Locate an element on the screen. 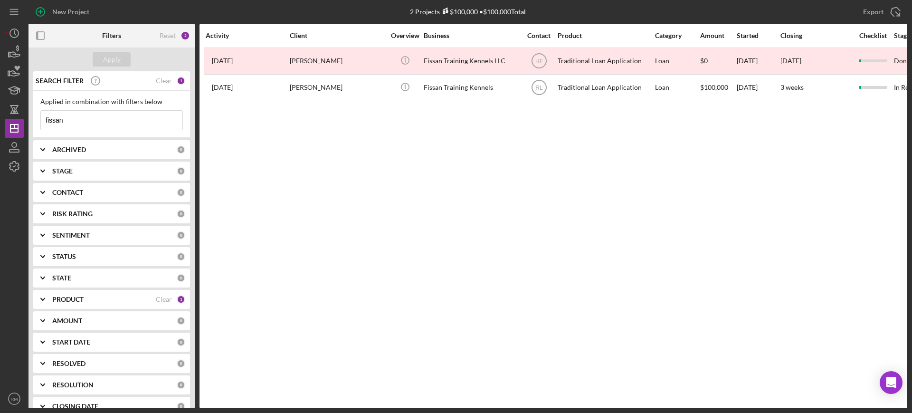 This screenshot has width=912, height=413. text: HF is located at coordinates (539, 61).